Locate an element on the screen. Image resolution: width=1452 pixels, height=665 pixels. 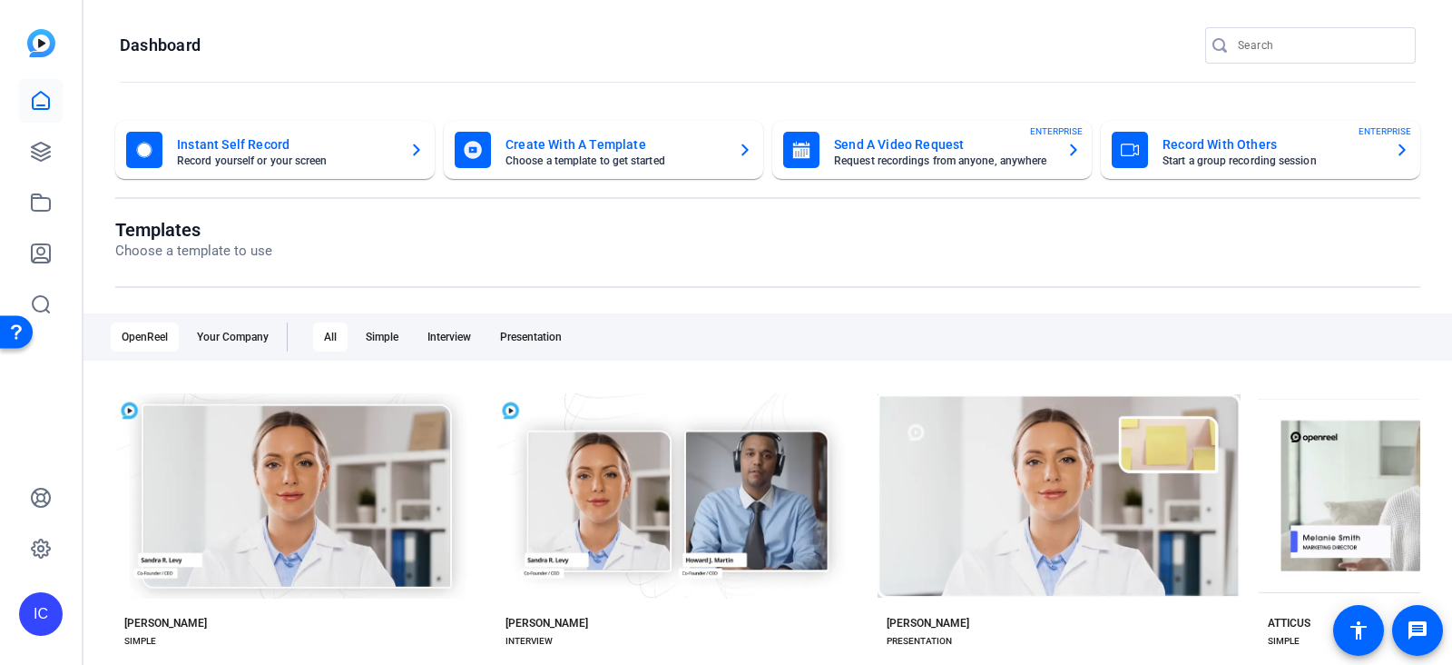
div: ATTICUS is located at coordinates (1289, 623).